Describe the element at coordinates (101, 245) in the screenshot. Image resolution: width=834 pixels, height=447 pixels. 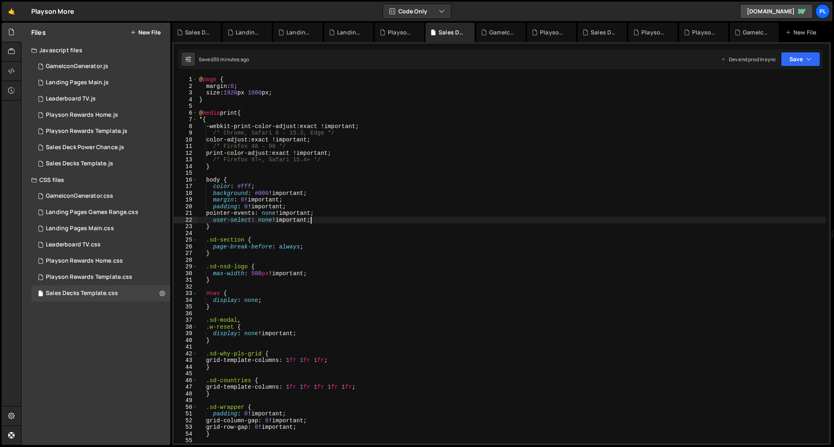
I see `div: 15074/39405.css` at that location.